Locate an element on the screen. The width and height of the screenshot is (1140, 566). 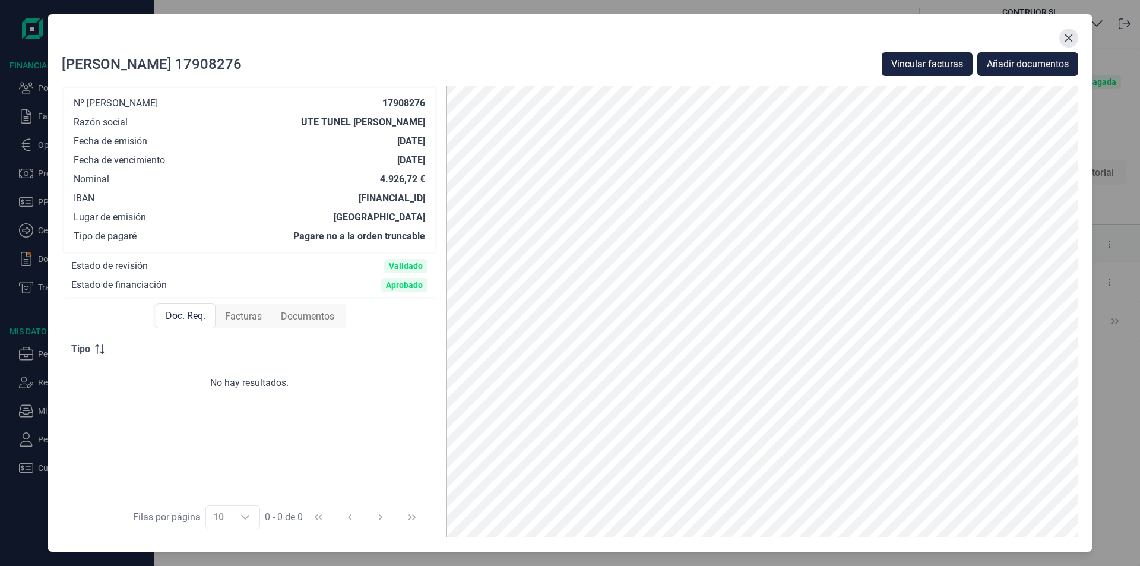
img: PDF Viewer is located at coordinates (762, 311).